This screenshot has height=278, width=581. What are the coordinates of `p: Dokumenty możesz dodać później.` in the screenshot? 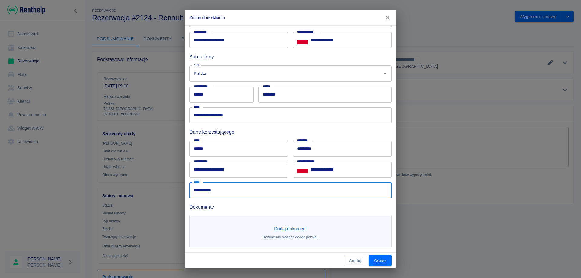 It's located at (290, 237).